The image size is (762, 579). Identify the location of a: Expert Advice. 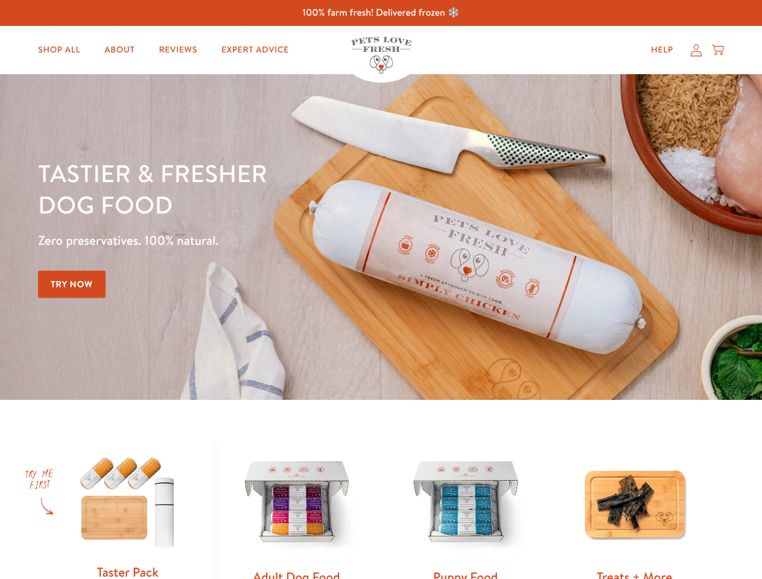
(255, 50).